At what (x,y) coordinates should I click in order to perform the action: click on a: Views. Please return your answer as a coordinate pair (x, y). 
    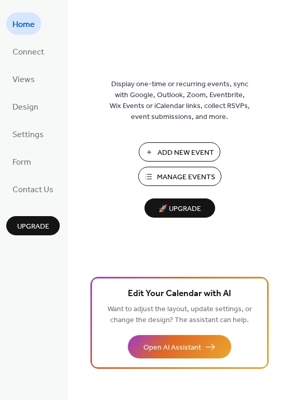
    Looking at the image, I should click on (23, 79).